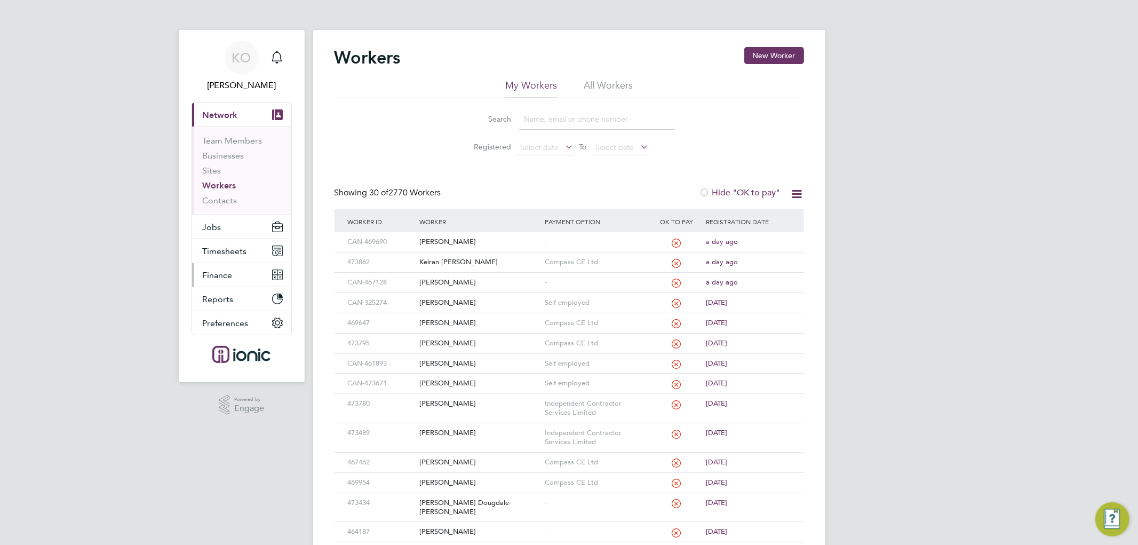  I want to click on div: CAN-325274, so click(381, 303).